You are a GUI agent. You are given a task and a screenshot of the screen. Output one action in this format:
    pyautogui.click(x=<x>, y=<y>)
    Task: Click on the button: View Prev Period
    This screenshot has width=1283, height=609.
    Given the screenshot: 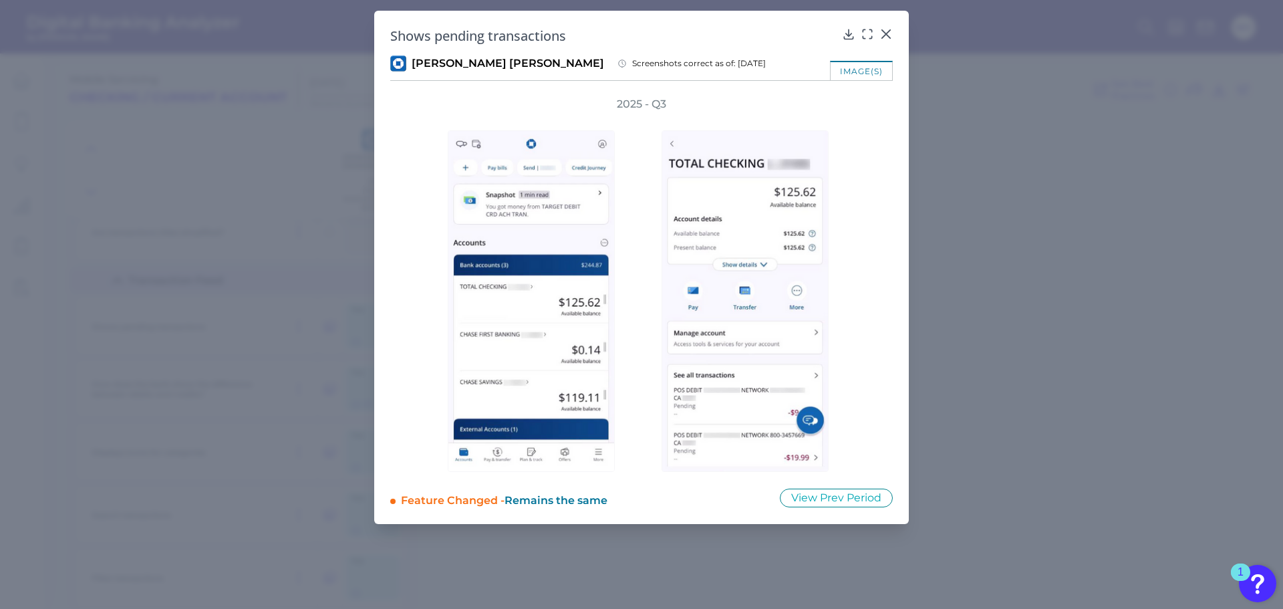 What is the action you would take?
    pyautogui.click(x=836, y=498)
    